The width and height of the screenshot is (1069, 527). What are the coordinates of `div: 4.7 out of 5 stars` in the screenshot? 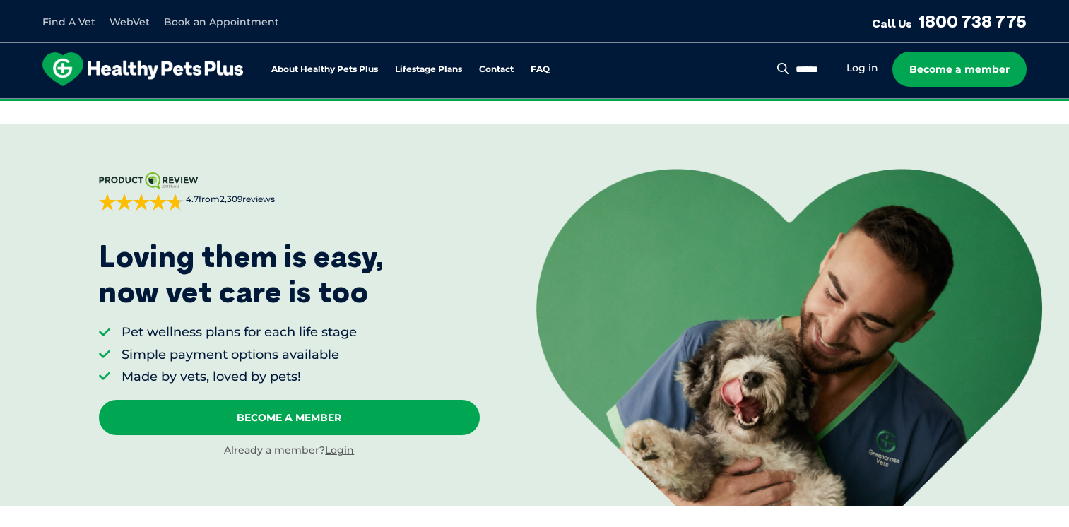 It's located at (141, 202).